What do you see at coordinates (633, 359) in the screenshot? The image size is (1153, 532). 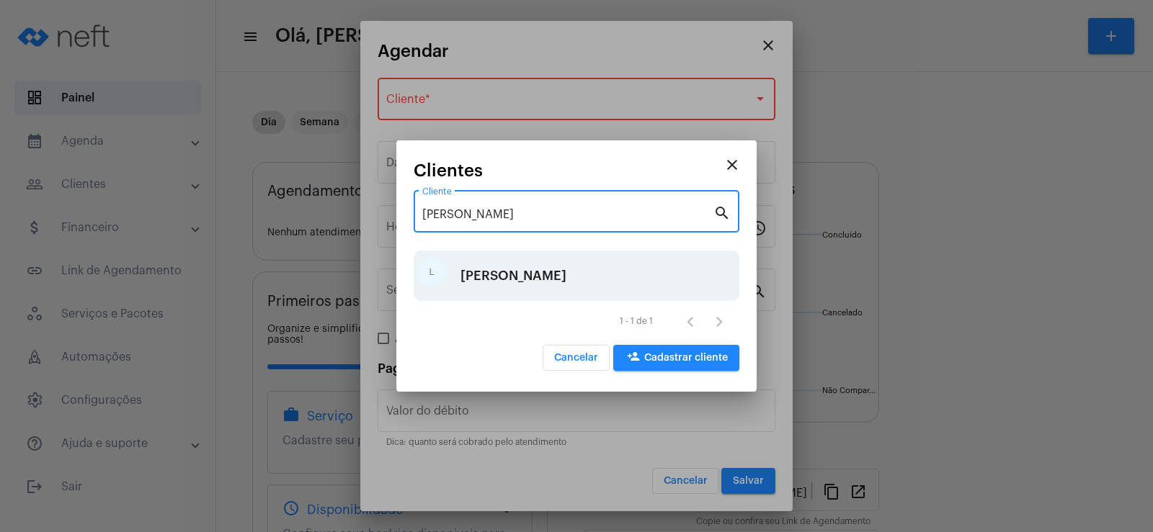 I see `mat-icon: person_add` at bounding box center [633, 359].